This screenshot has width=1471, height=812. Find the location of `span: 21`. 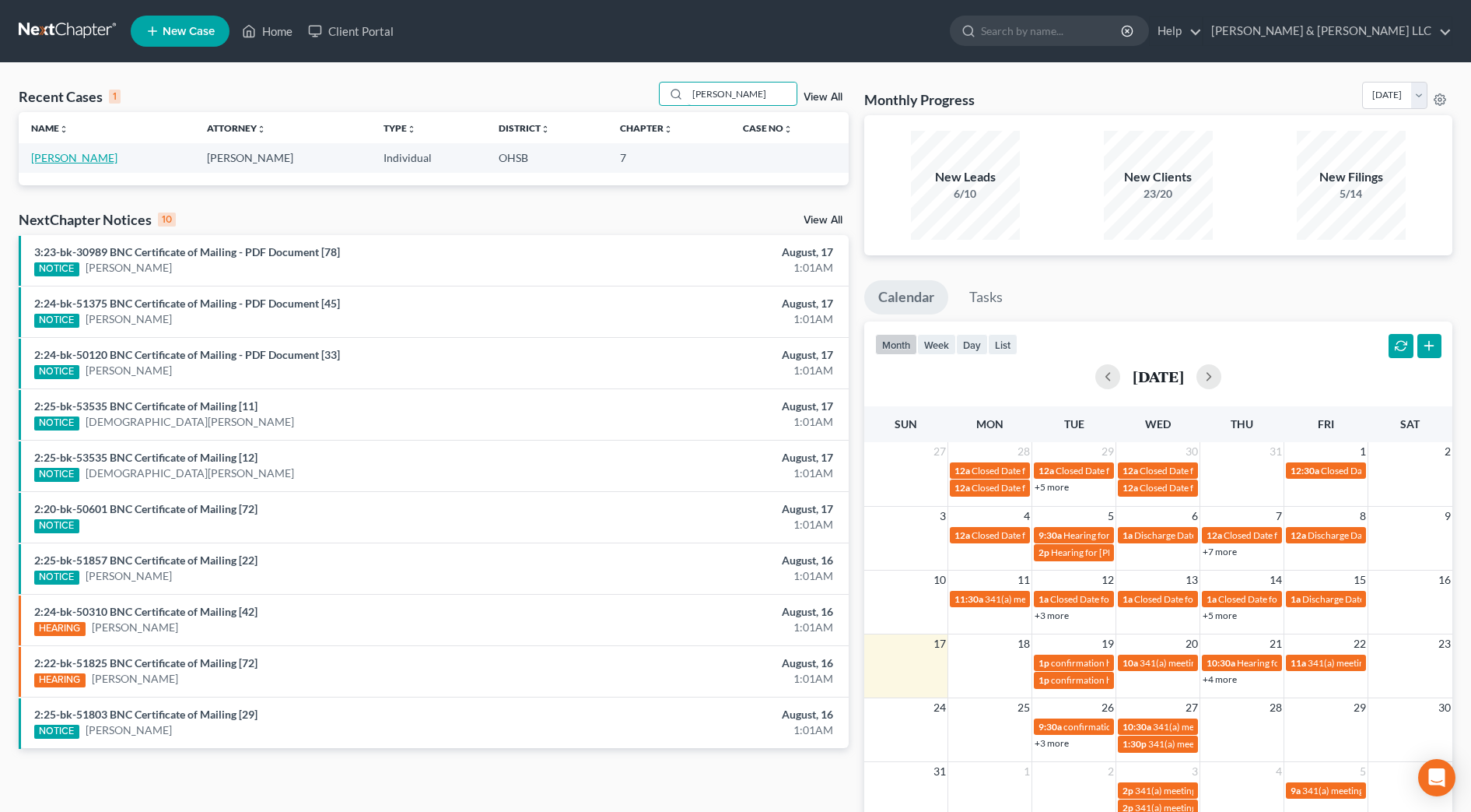

span: 21 is located at coordinates (1276, 644).